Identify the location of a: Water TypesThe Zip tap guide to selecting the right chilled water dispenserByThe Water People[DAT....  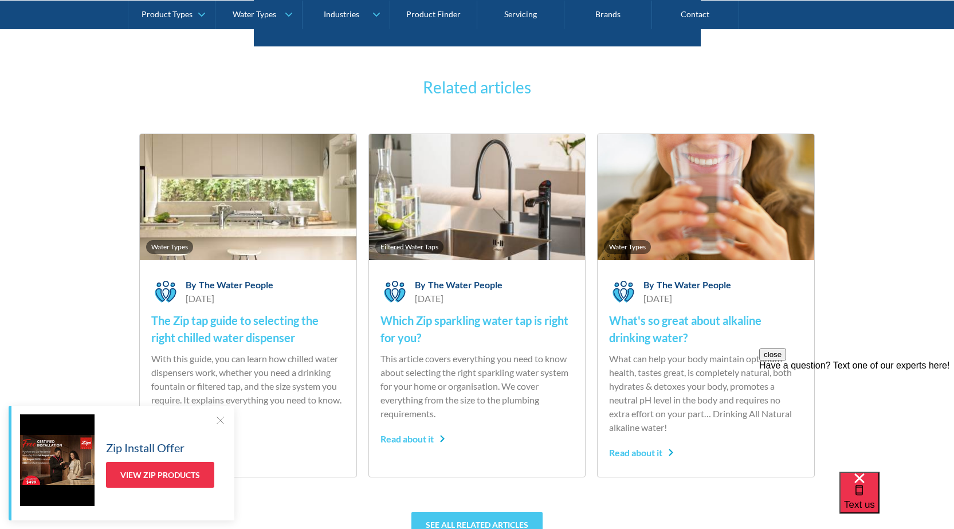
(248, 305).